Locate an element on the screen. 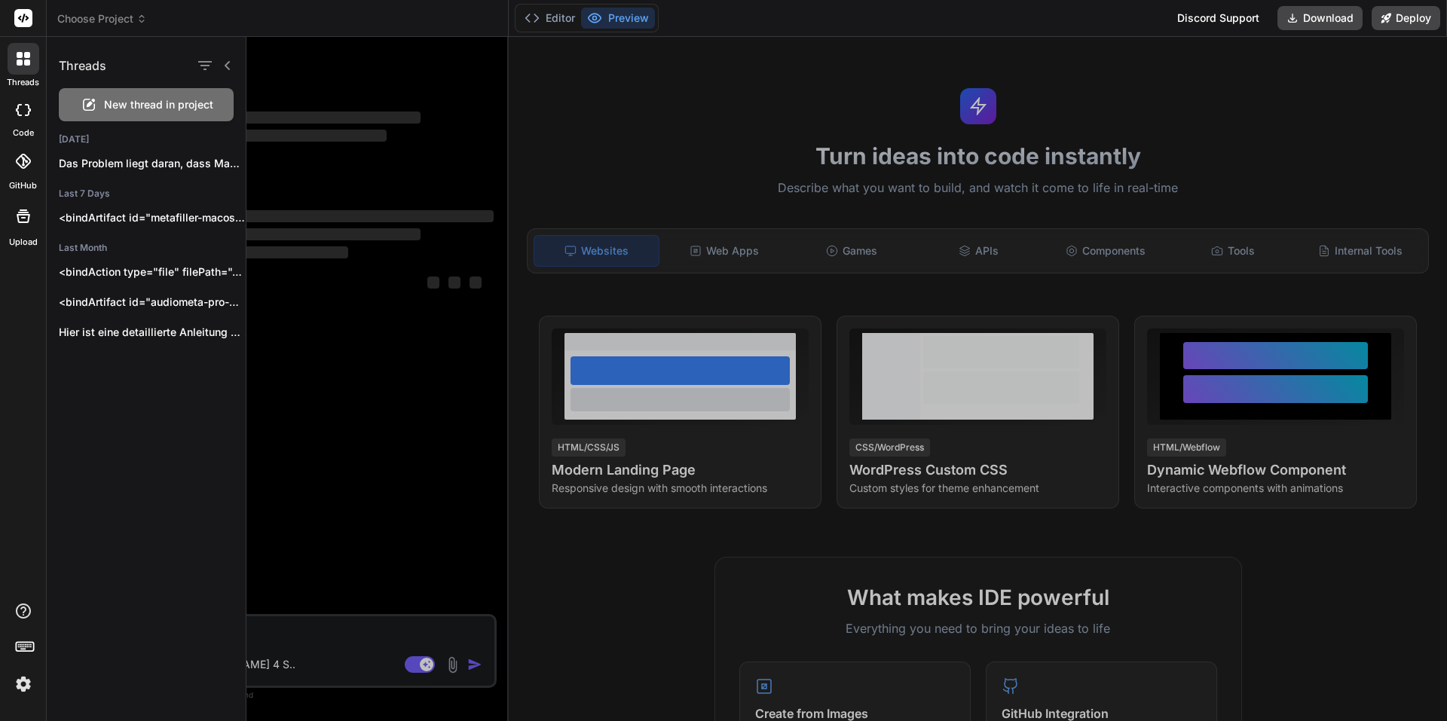  label: threads is located at coordinates (23, 82).